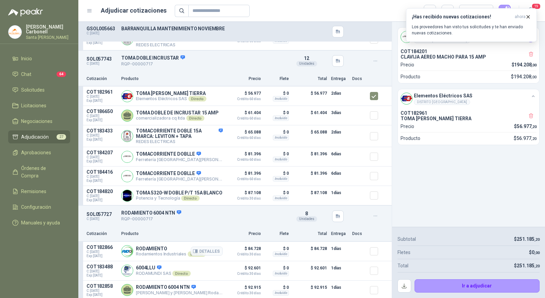 Image resolution: width=545 pixels, height=298 pixels. What do you see at coordinates (179, 154) in the screenshot?
I see `p: TOMACORRIENTE DOBLLE` at bounding box center [179, 154].